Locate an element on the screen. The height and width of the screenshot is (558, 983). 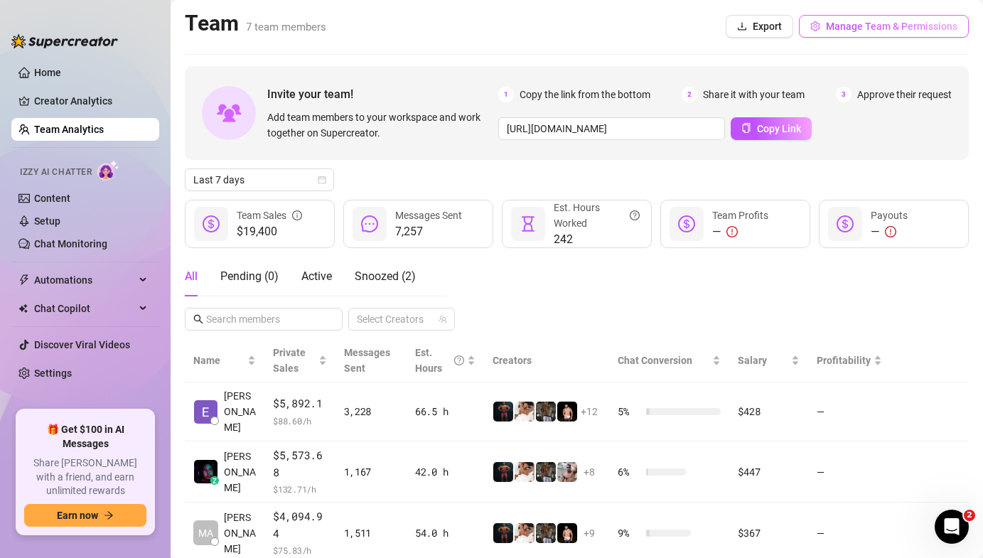
span: Automations is located at coordinates (85, 280).